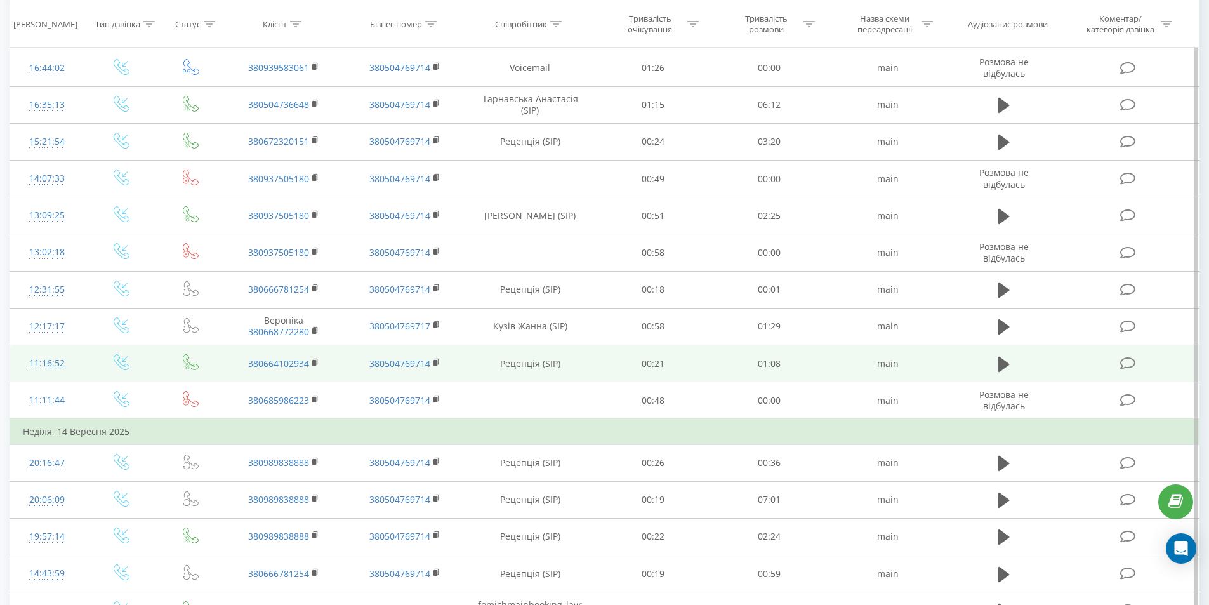 This screenshot has width=1209, height=605. Describe the element at coordinates (766, 24) in the screenshot. I see `div: Тривалість розмови` at that location.